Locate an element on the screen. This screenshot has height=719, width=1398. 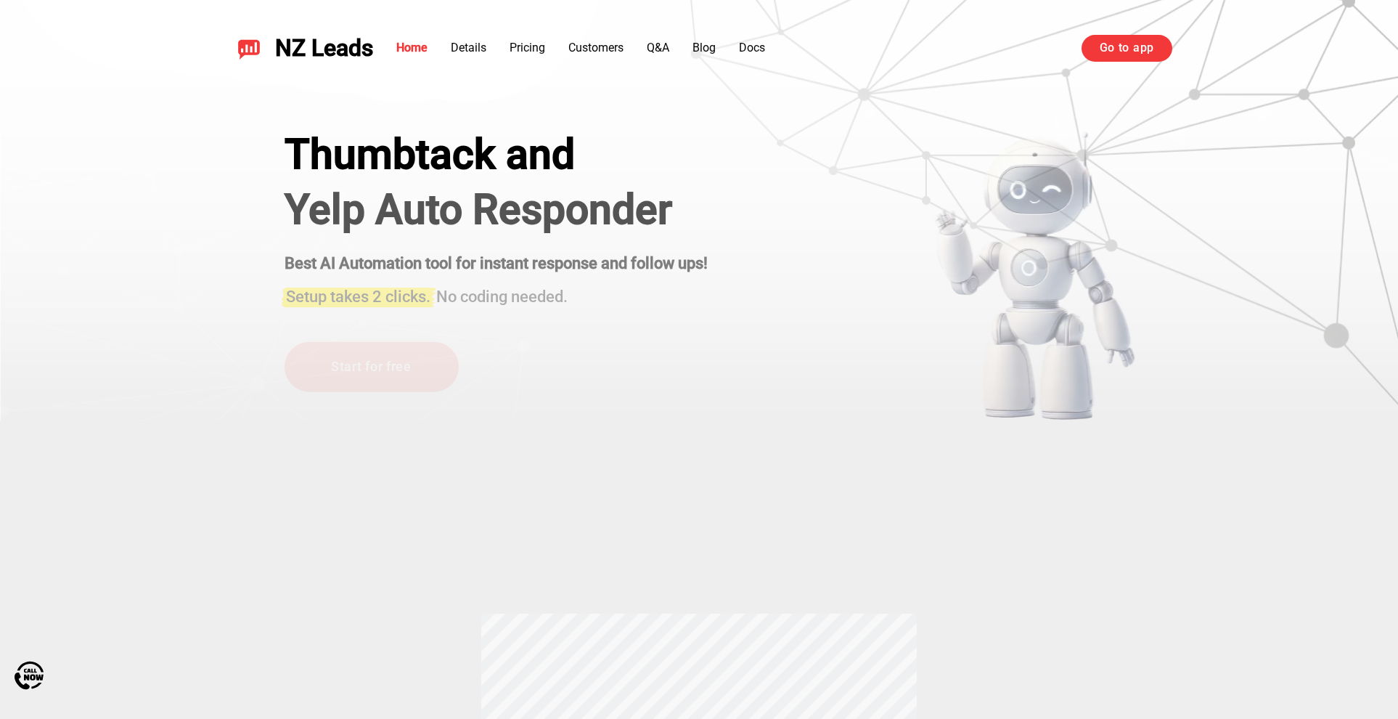
a: Customers is located at coordinates (596, 47).